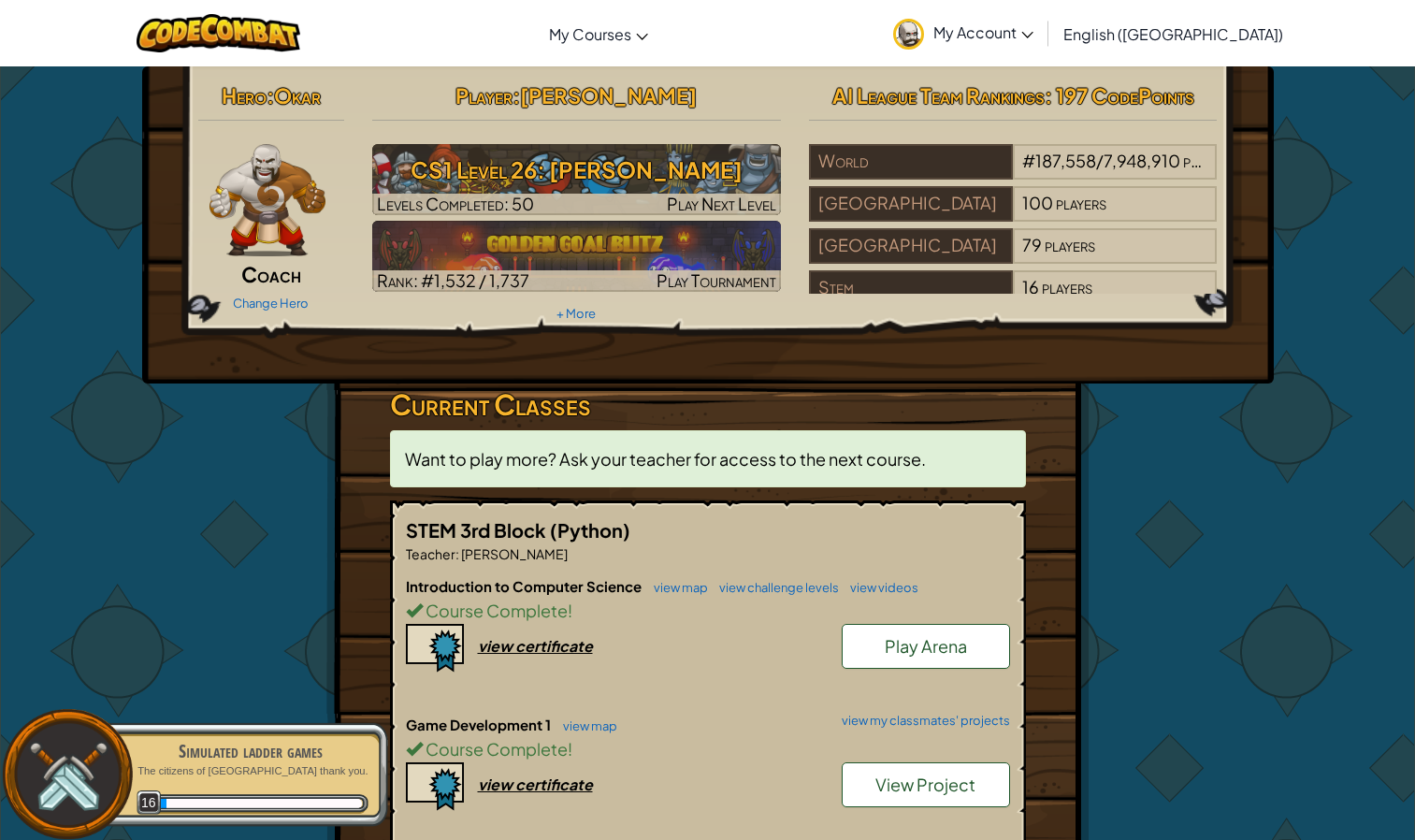 The image size is (1415, 840). I want to click on img: CS1 Level 26: Wakka Maul, so click(576, 179).